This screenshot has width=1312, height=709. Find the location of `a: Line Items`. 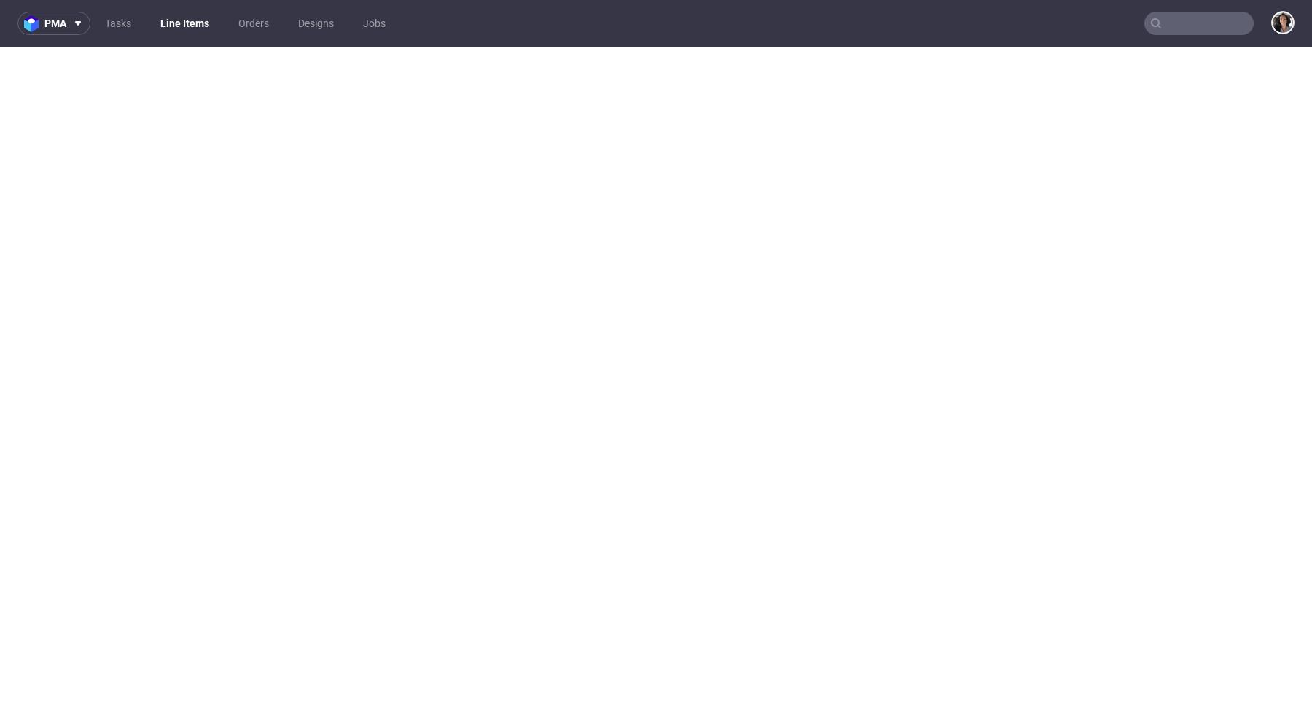

a: Line Items is located at coordinates (184, 23).